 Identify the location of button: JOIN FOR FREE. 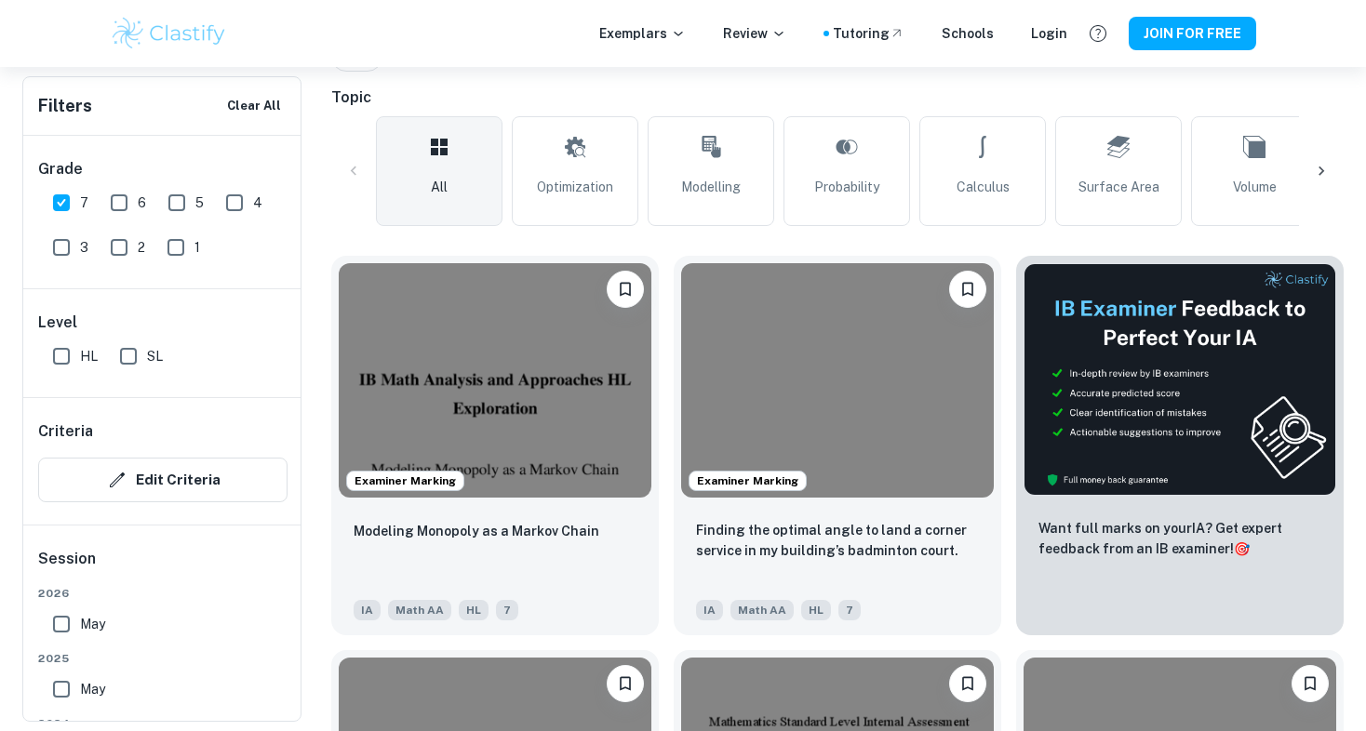
(1192, 33).